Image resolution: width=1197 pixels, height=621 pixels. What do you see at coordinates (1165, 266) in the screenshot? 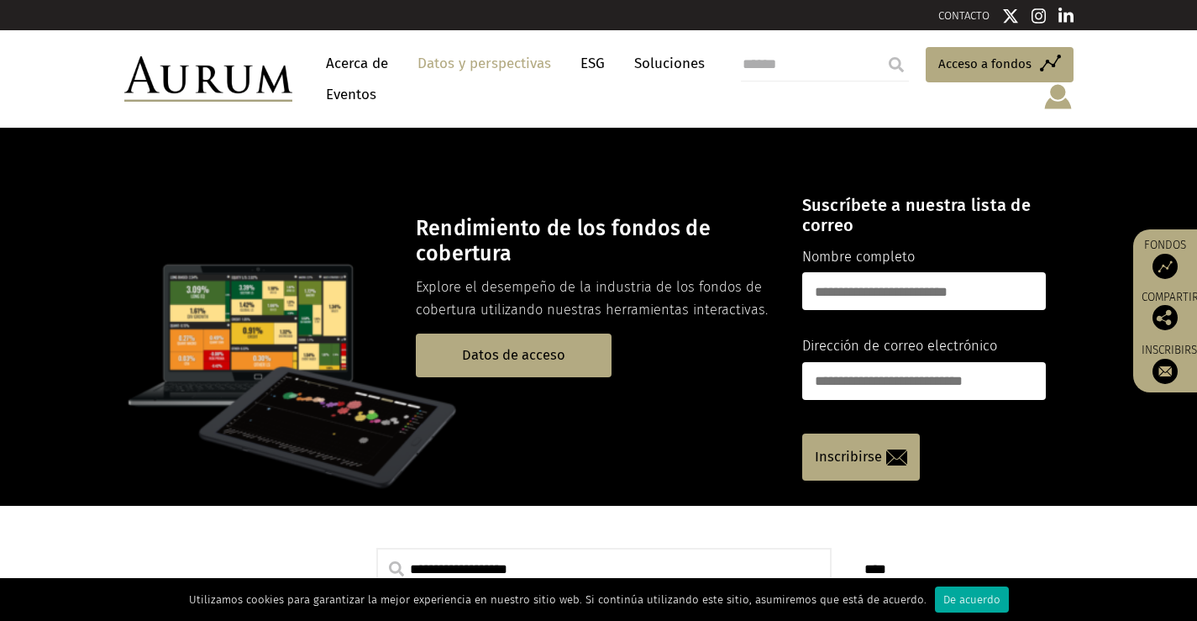
I see `img: Acceso a fondos` at bounding box center [1165, 266].